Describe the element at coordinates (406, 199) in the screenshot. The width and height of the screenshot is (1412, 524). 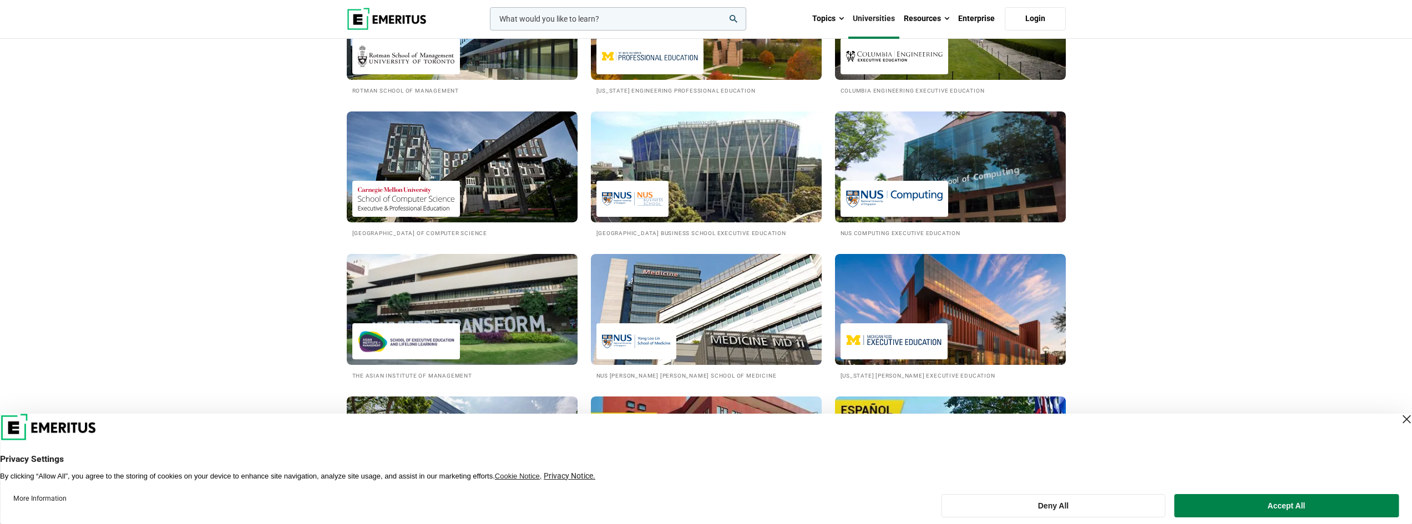
I see `img: Carnegie Mellon University School of Computer Science` at that location.